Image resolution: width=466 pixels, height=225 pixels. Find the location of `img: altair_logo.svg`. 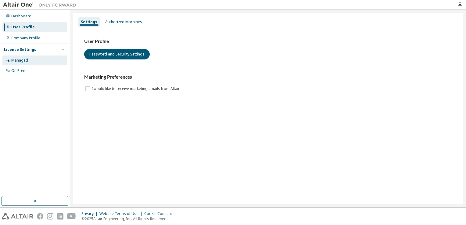

img: altair_logo.svg is located at coordinates (17, 216).